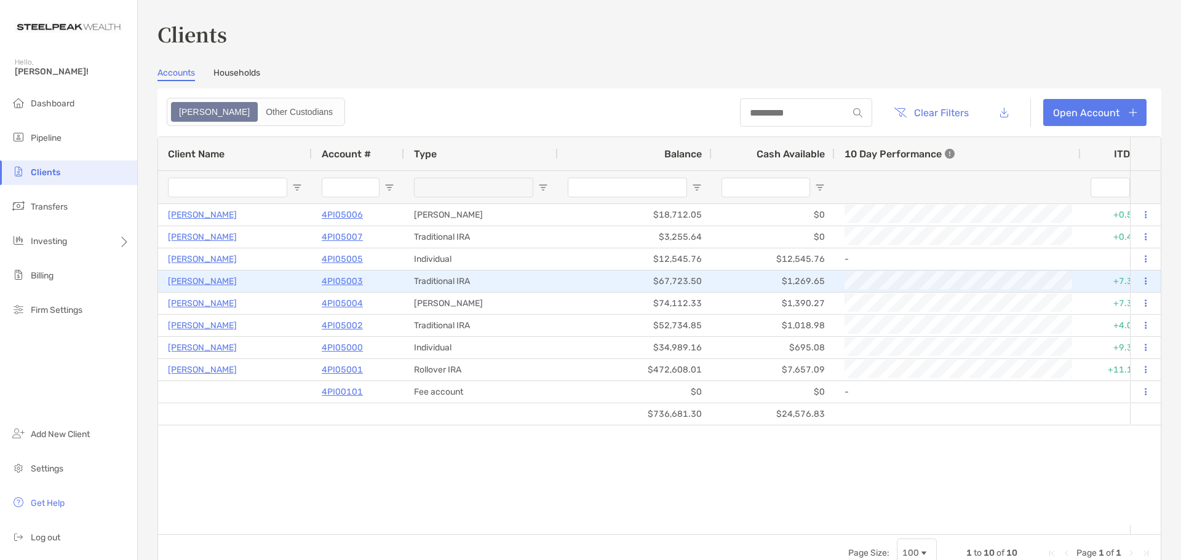 This screenshot has width=1181, height=560. I want to click on div: $74,112.33, so click(635, 303).